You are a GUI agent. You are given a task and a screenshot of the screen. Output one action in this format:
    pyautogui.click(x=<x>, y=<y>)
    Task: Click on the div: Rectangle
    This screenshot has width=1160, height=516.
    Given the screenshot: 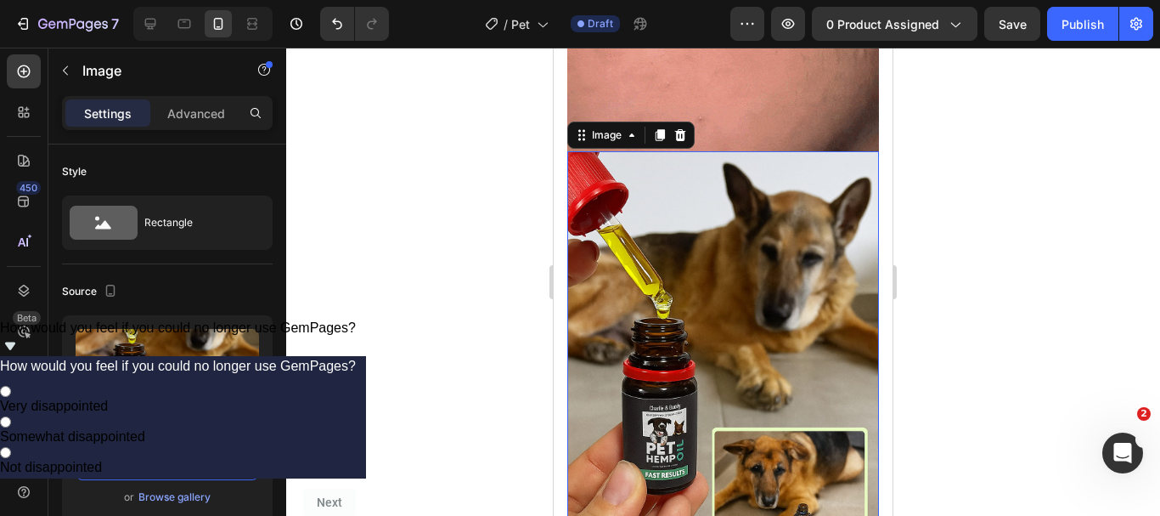 What is the action you would take?
    pyautogui.click(x=196, y=223)
    